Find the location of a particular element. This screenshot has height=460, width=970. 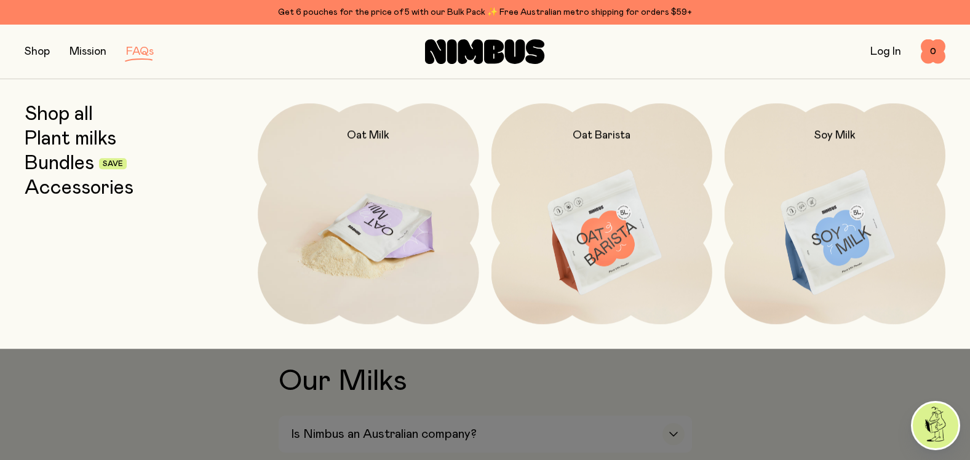

a: FAQs is located at coordinates (140, 52).